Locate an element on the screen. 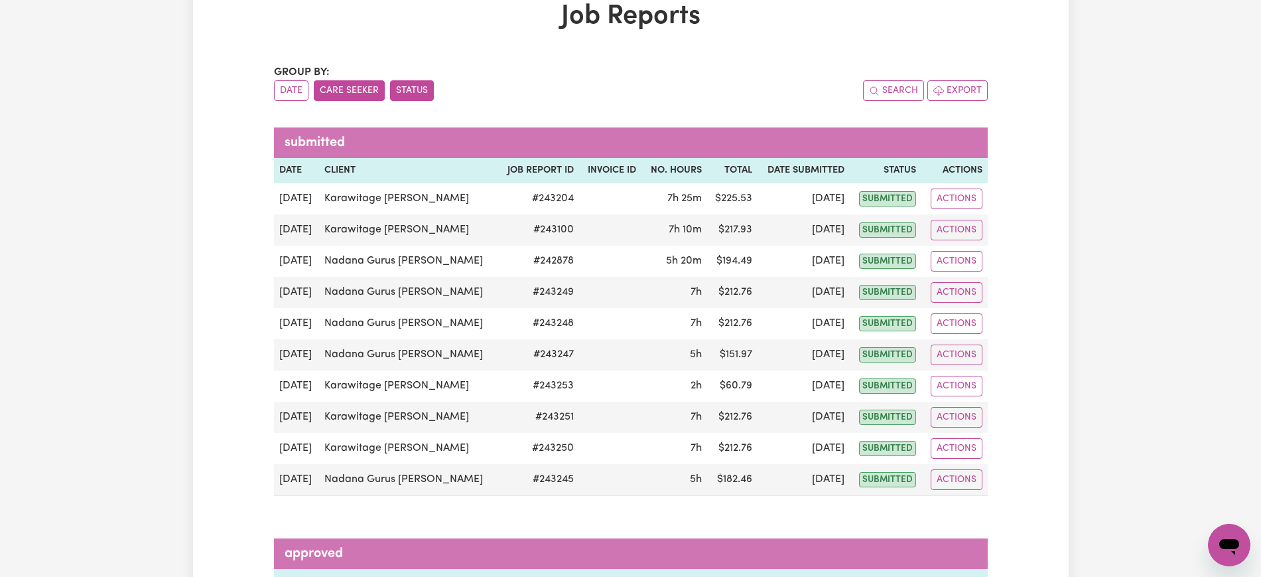  td: # 242878 is located at coordinates (539, 261).